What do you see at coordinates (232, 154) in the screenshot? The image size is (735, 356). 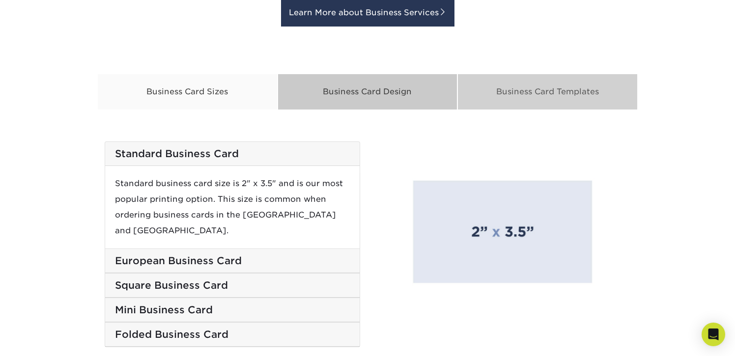 I see `h5: Standard Business Card` at bounding box center [232, 154].